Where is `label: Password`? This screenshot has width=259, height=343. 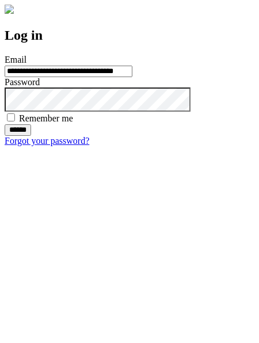
label: Password is located at coordinates (22, 82).